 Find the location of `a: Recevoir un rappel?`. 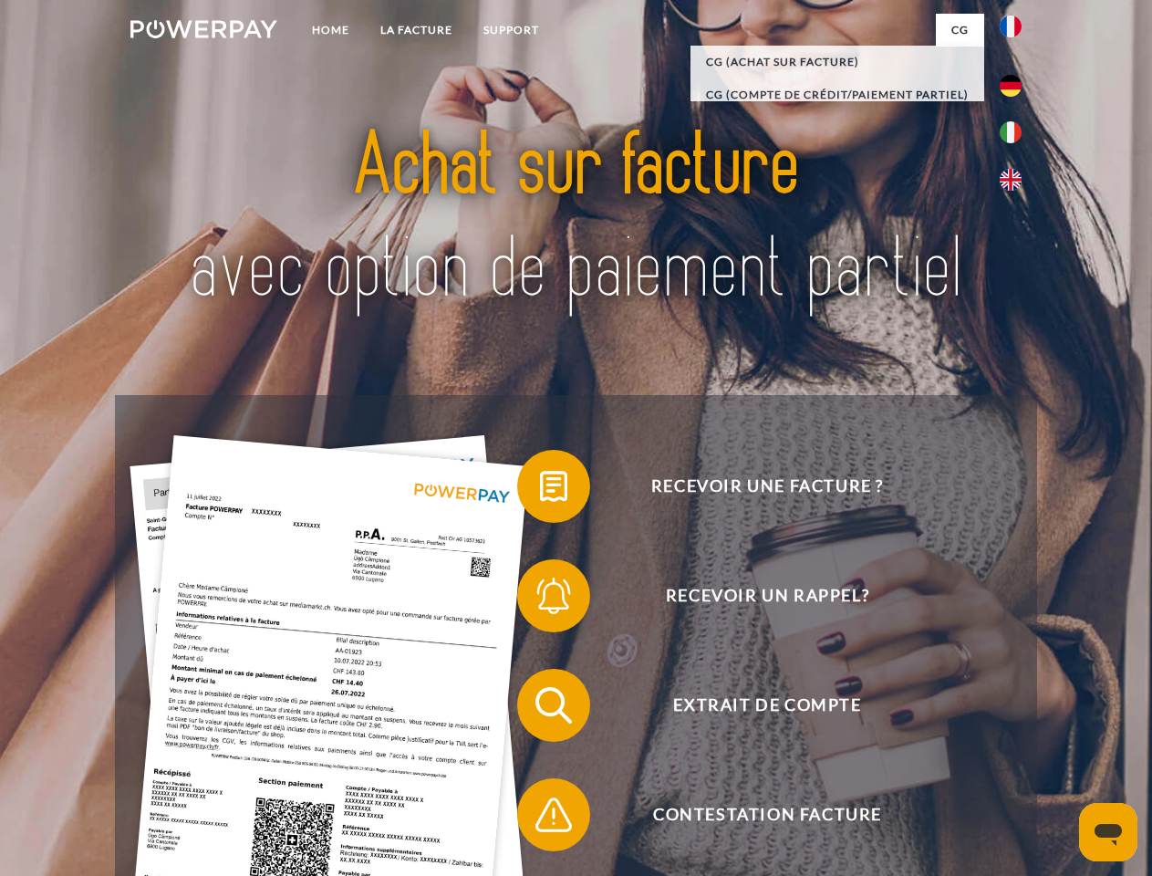

a: Recevoir un rappel? is located at coordinates (754, 596).